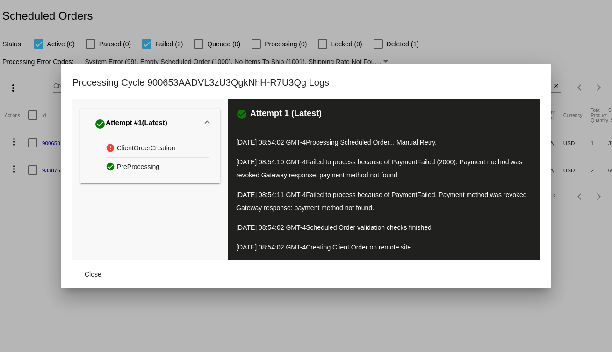 This screenshot has height=352, width=612. What do you see at coordinates (93, 274) in the screenshot?
I see `button: Close dialog` at bounding box center [93, 274].